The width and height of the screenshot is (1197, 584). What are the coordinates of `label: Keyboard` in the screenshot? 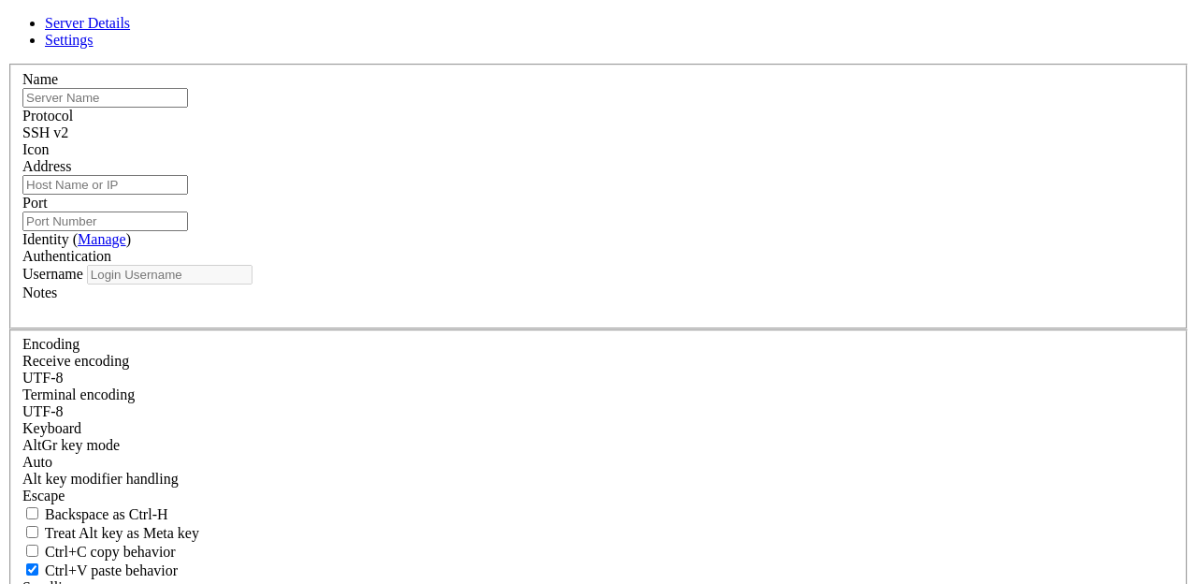 It's located at (51, 427).